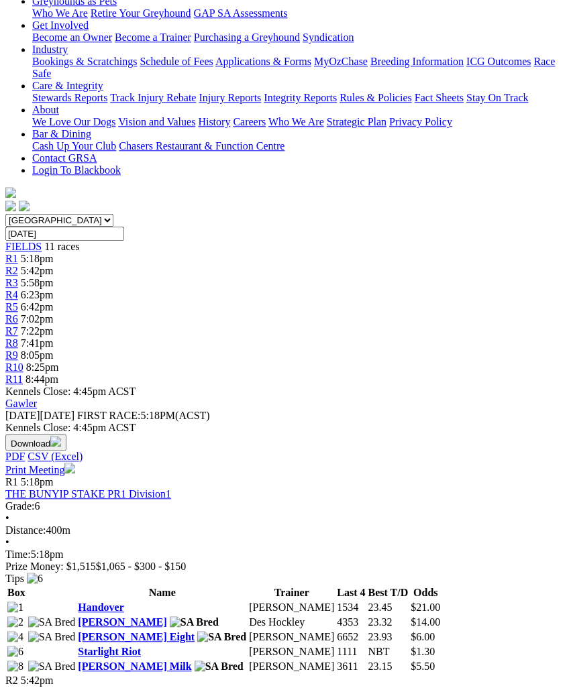 The image size is (571, 688). Describe the element at coordinates (11, 295) in the screenshot. I see `a: R4` at that location.